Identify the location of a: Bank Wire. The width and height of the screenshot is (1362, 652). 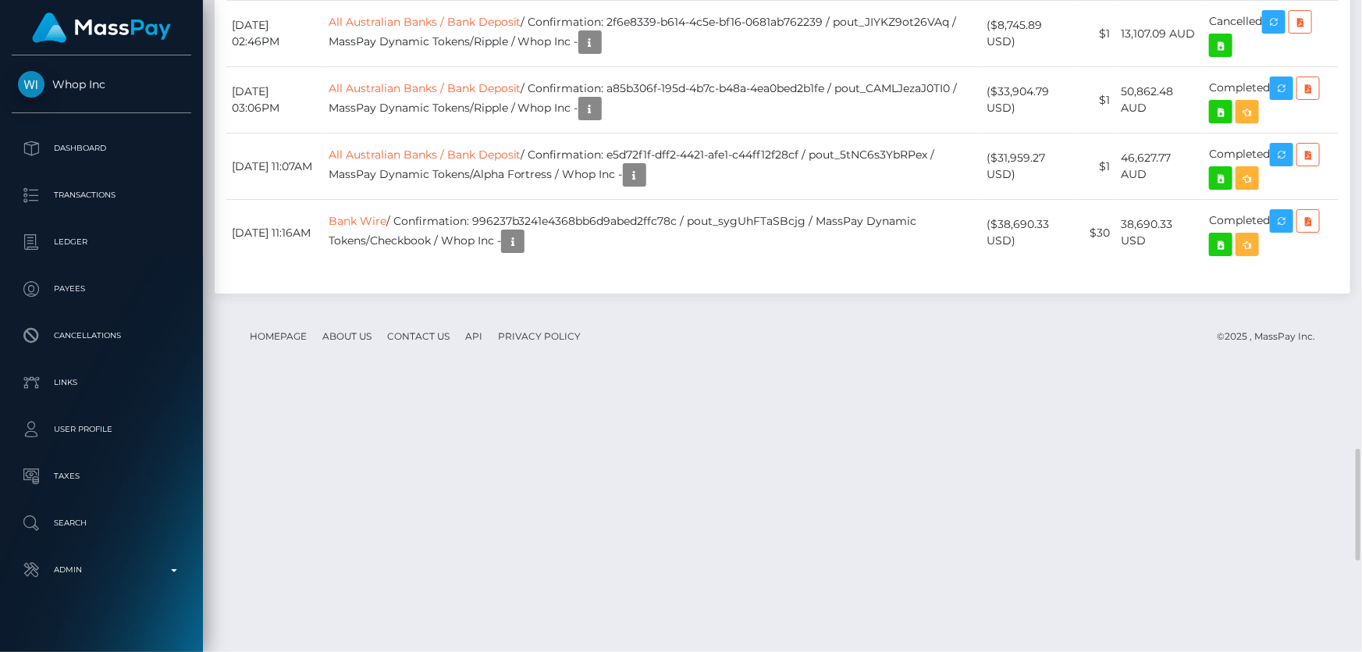
(357, 221).